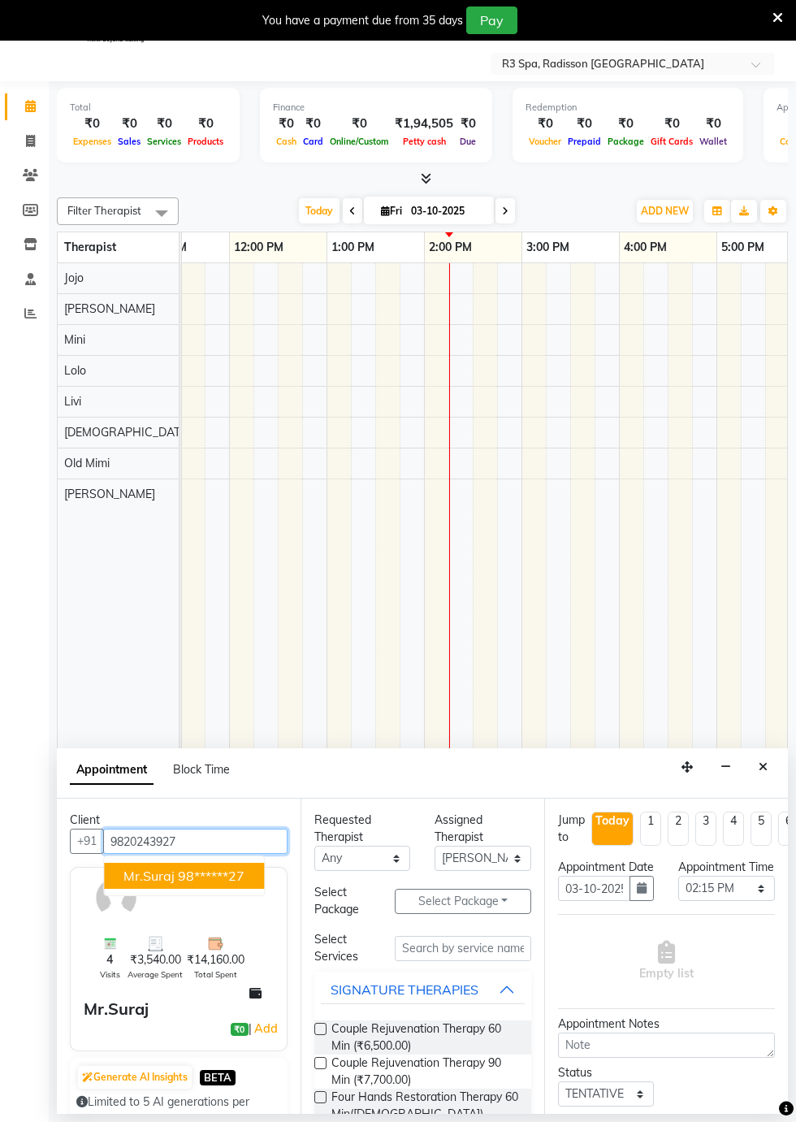  Describe the element at coordinates (678, 828) in the screenshot. I see `li: 2` at that location.